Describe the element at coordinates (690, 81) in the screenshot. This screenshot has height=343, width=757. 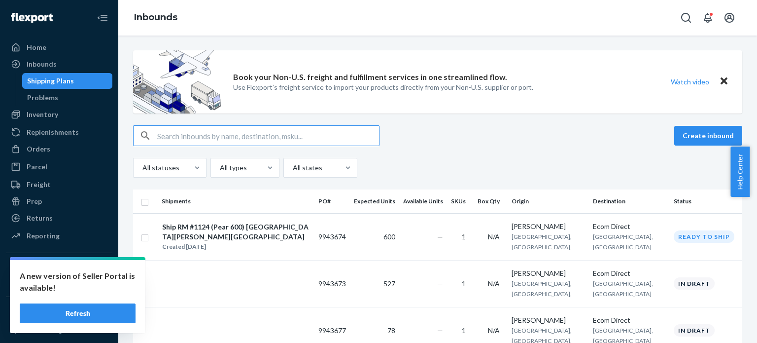
I see `button: Watch video` at that location.